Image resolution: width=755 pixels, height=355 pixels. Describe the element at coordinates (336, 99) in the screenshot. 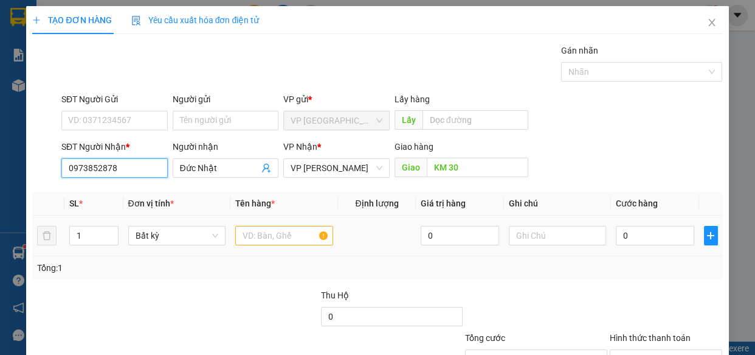

I see `div: VP gửi` at that location.